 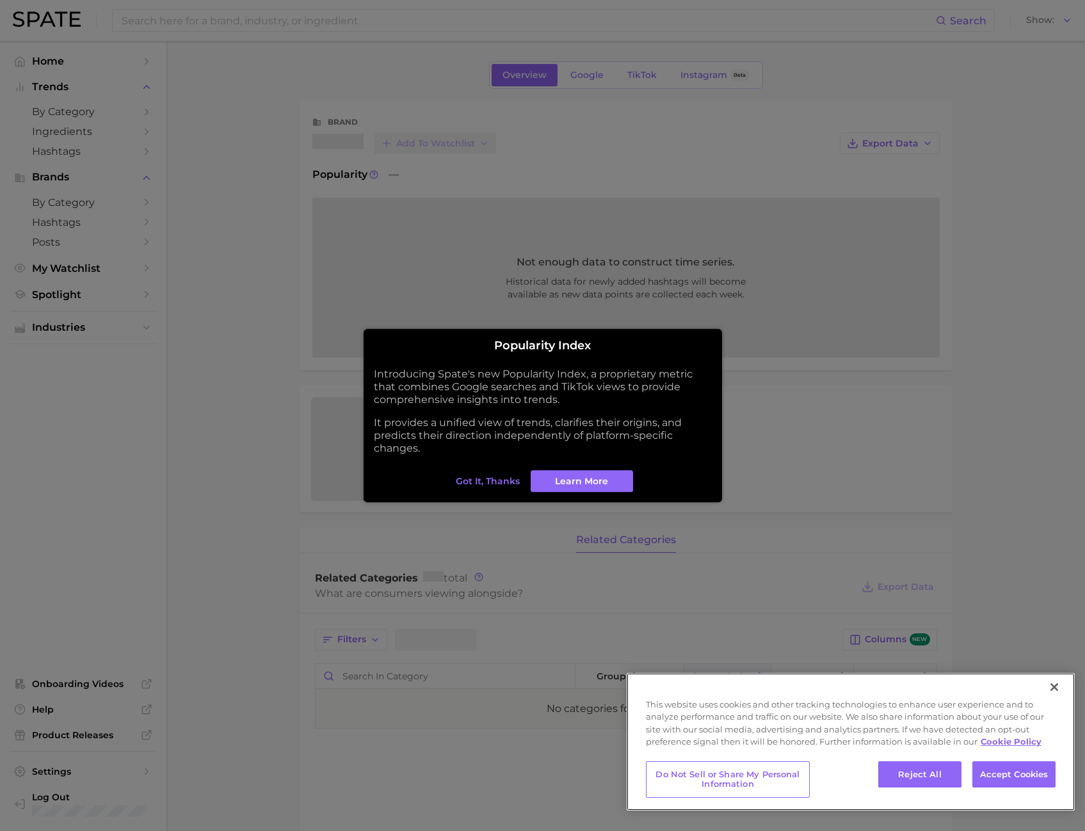 I want to click on button: Reject All, so click(x=920, y=775).